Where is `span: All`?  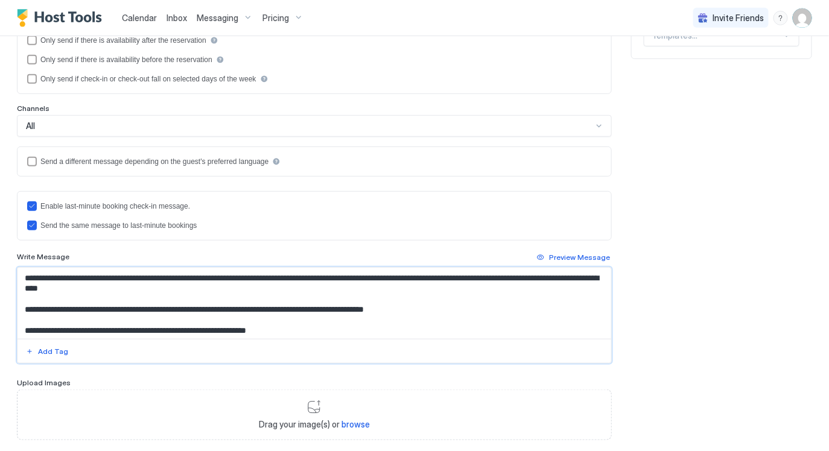 span: All is located at coordinates (30, 126).